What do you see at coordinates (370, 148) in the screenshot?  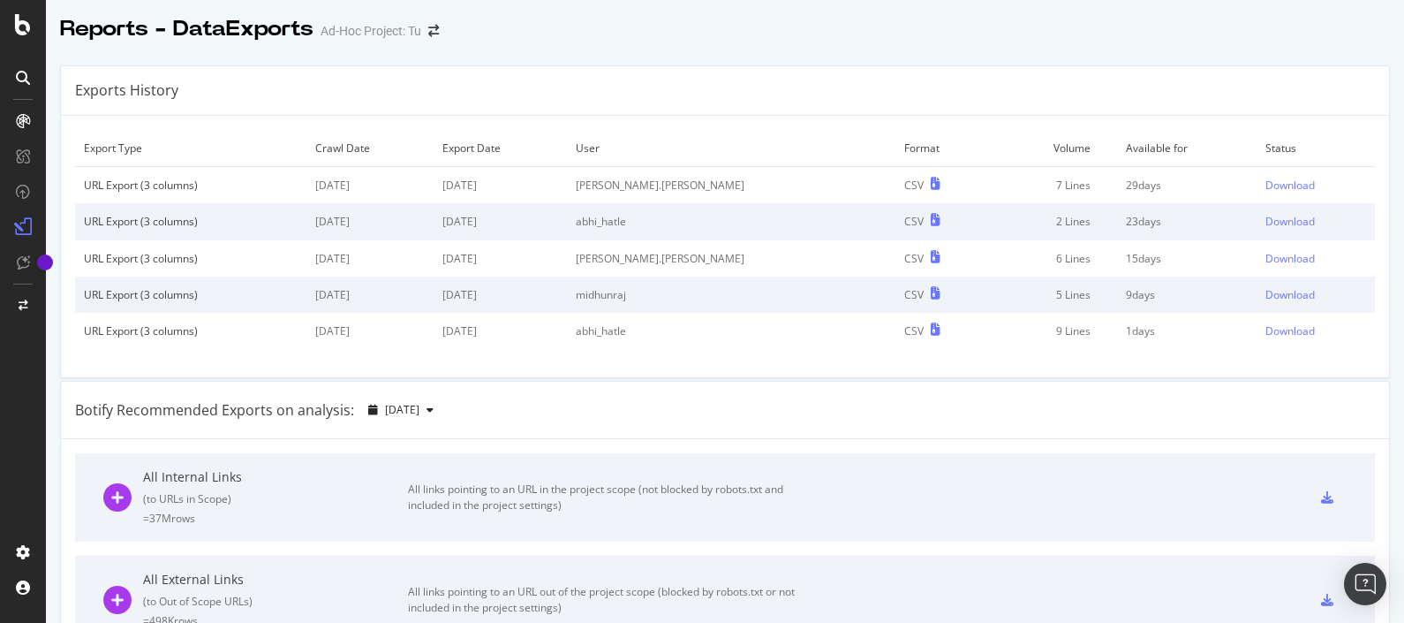 I see `td: Crawl Date` at bounding box center [370, 148].